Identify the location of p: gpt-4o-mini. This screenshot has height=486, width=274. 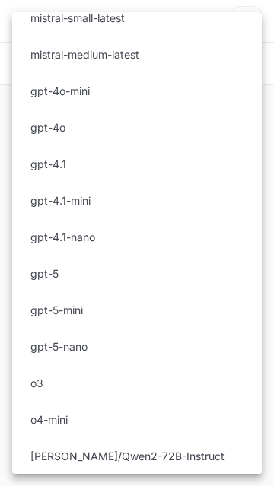
(60, 90).